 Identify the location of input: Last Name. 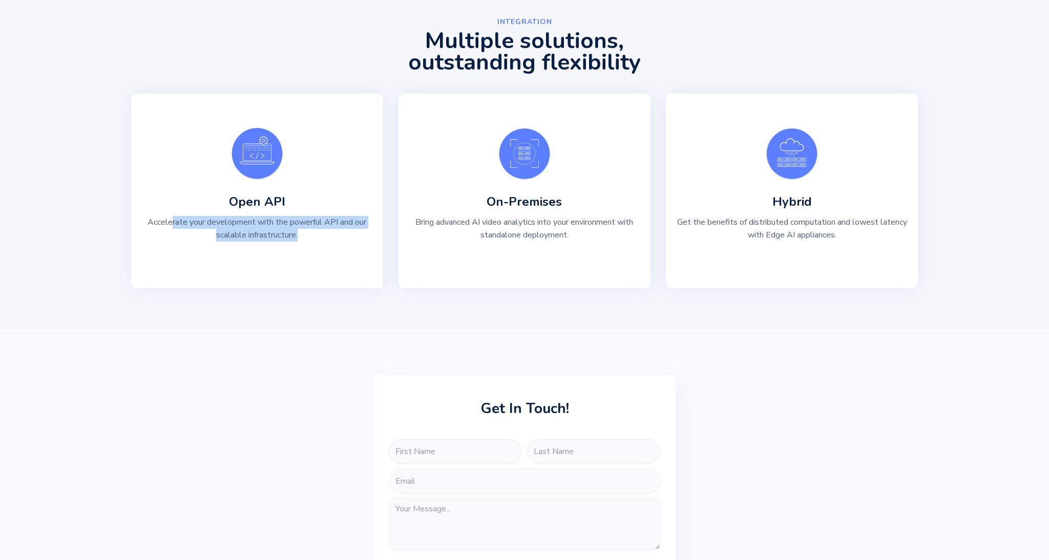
(594, 452).